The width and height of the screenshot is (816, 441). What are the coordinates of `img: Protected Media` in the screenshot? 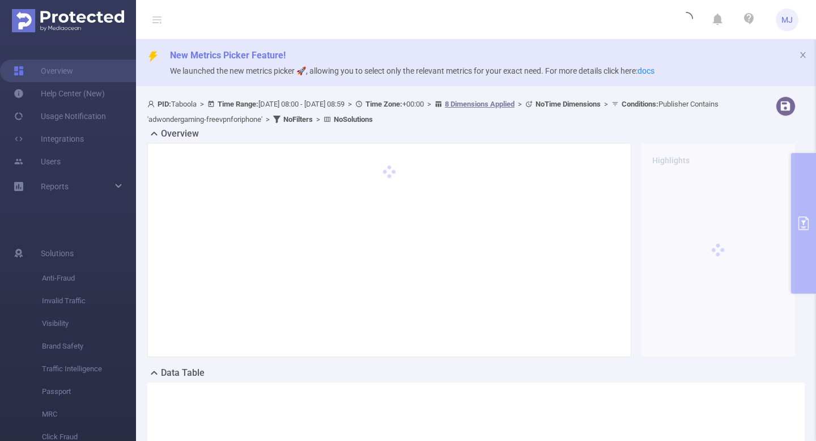 It's located at (68, 20).